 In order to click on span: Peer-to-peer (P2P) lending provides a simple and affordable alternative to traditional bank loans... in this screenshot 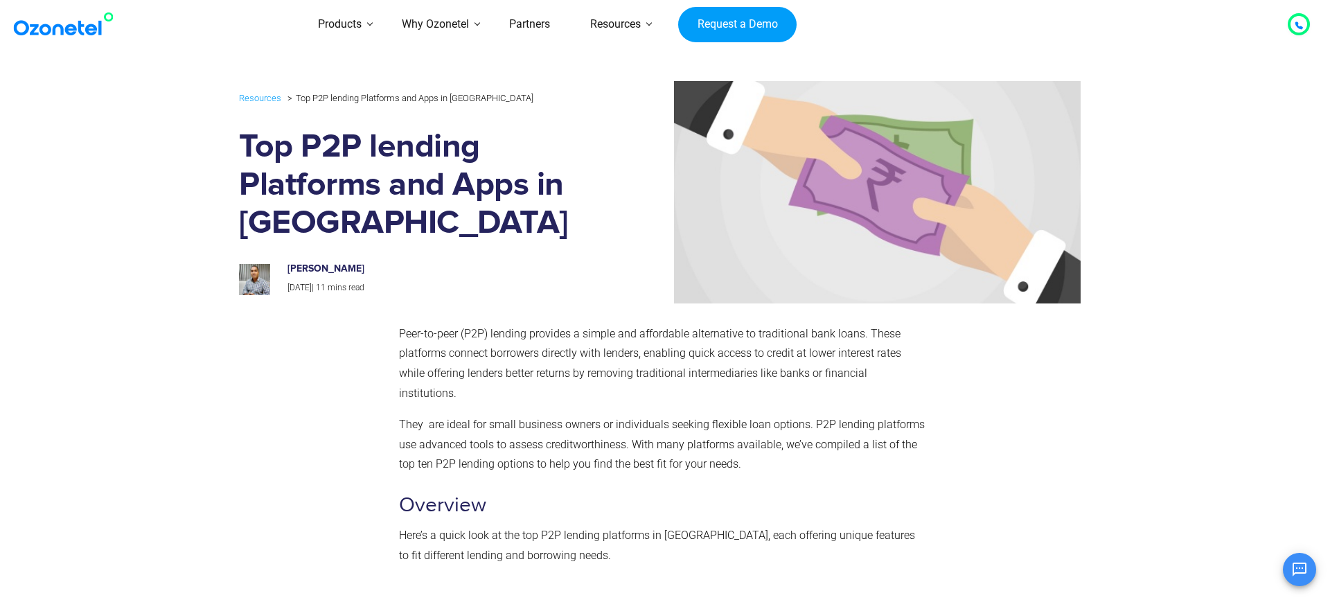, I will do `click(650, 363)`.